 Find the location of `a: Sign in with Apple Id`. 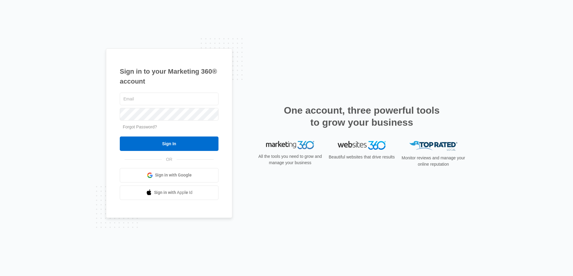

a: Sign in with Apple Id is located at coordinates (169, 193).